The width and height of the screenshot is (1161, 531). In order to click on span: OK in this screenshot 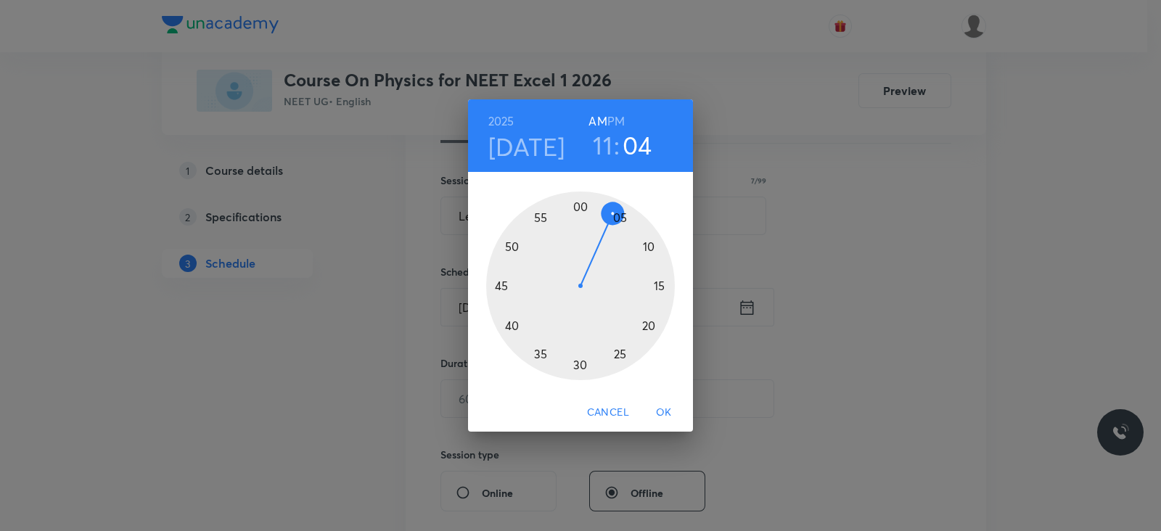, I will do `click(664, 412)`.